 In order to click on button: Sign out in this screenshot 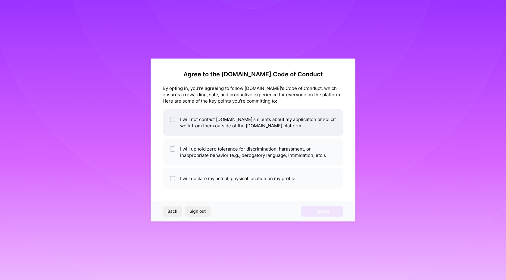, I will do `click(198, 211)`.